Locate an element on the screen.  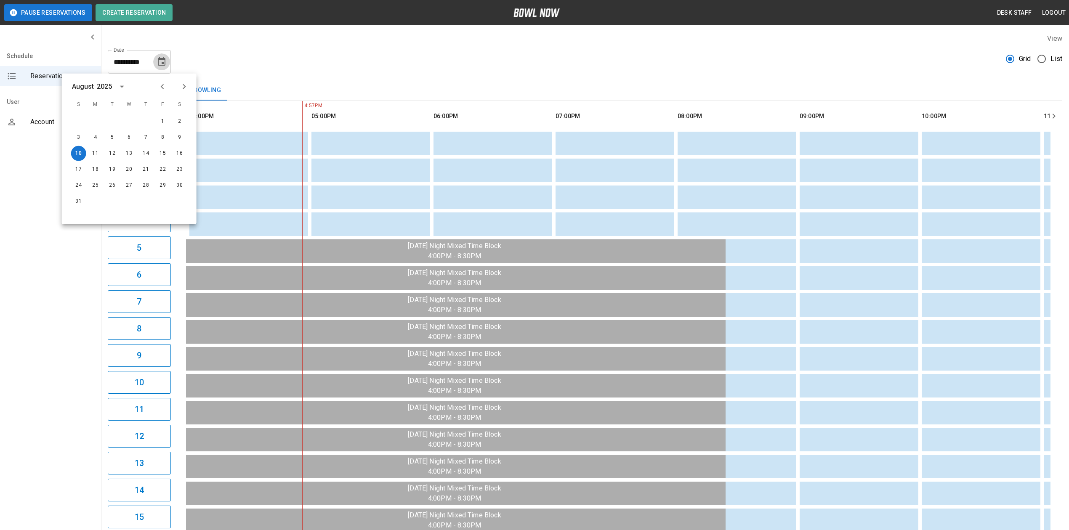
button: Aug 13, 2025 is located at coordinates (129, 154).